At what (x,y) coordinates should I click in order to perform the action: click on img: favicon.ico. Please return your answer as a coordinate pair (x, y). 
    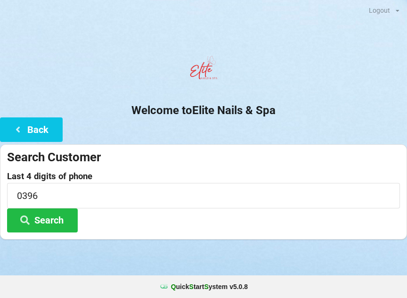
    Looking at the image, I should click on (164, 287).